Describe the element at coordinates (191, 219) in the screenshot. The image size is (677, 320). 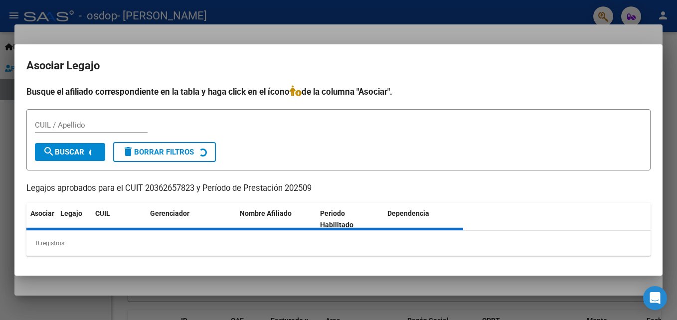
I see `datatable-header-cell: Gerenciador` at that location.